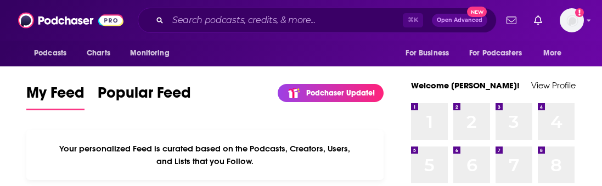 The width and height of the screenshot is (602, 186). Describe the element at coordinates (572, 20) in the screenshot. I see `img: User Profile` at that location.